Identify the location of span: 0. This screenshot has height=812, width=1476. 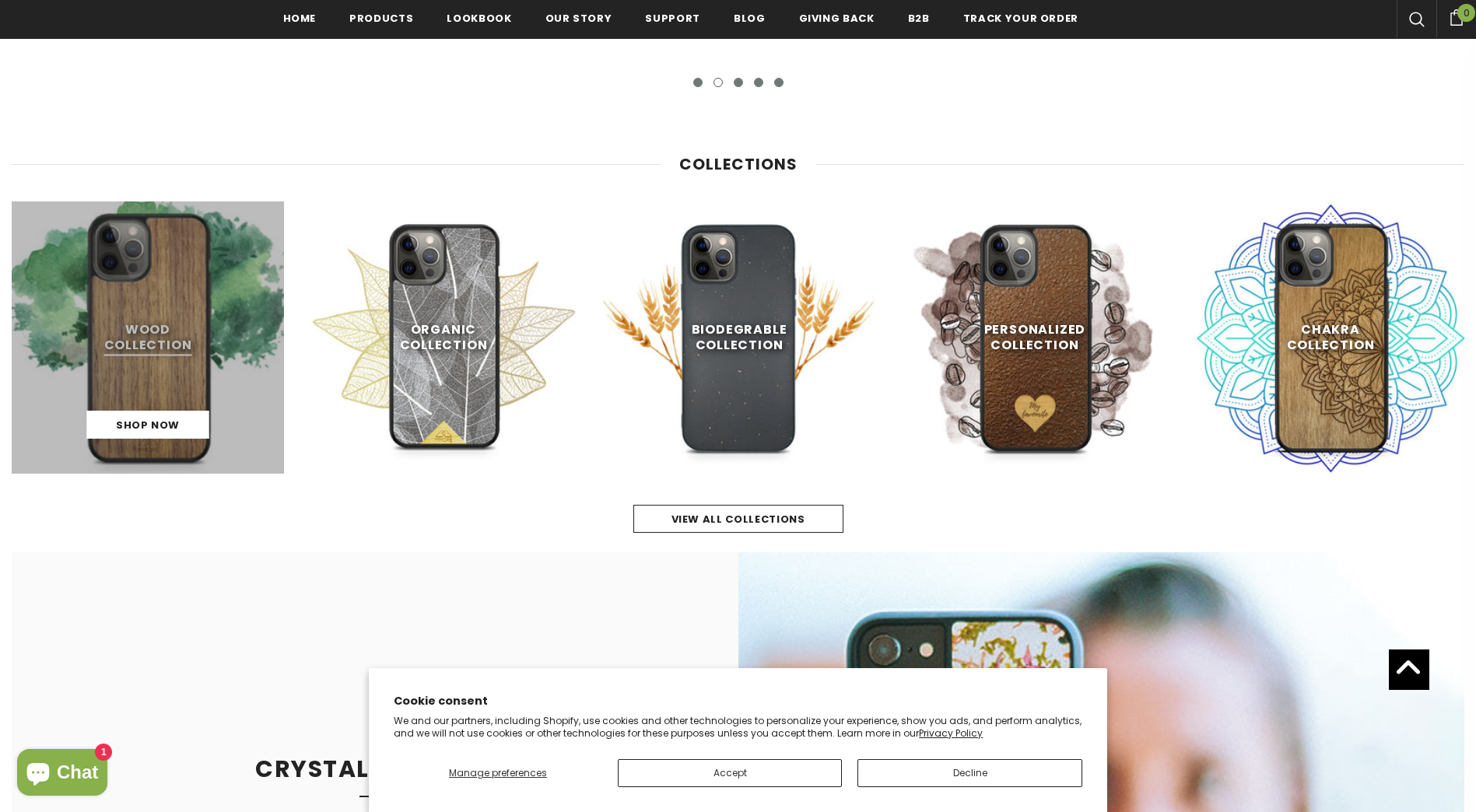
(1465, 13).